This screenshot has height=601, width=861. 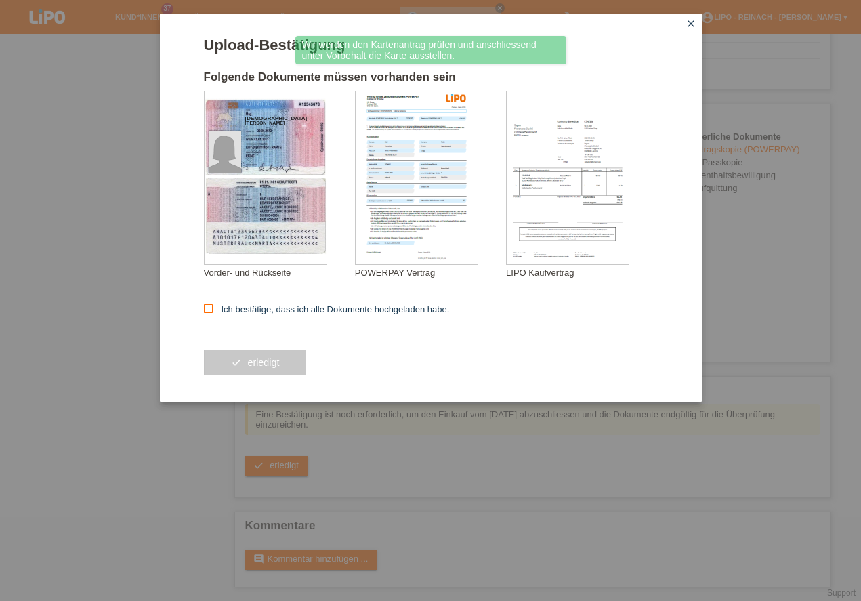 I want to click on a: close, so click(x=691, y=24).